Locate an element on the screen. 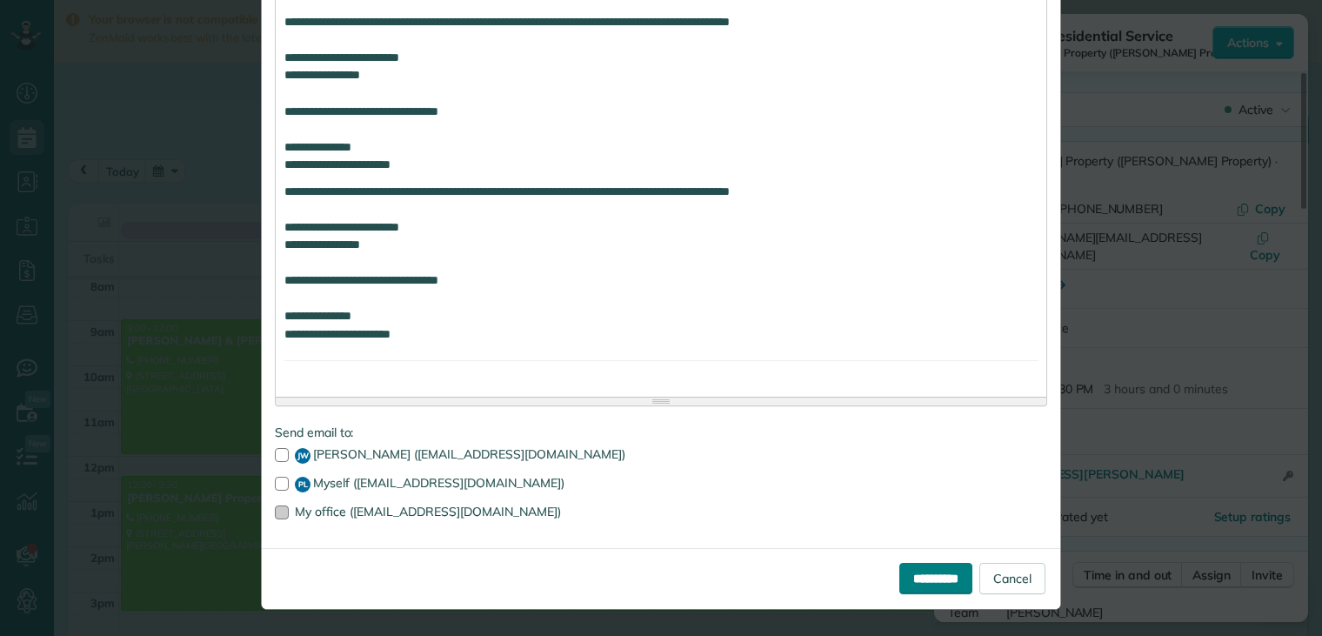 The image size is (1322, 636). label: Send email to: is located at coordinates (661, 432).